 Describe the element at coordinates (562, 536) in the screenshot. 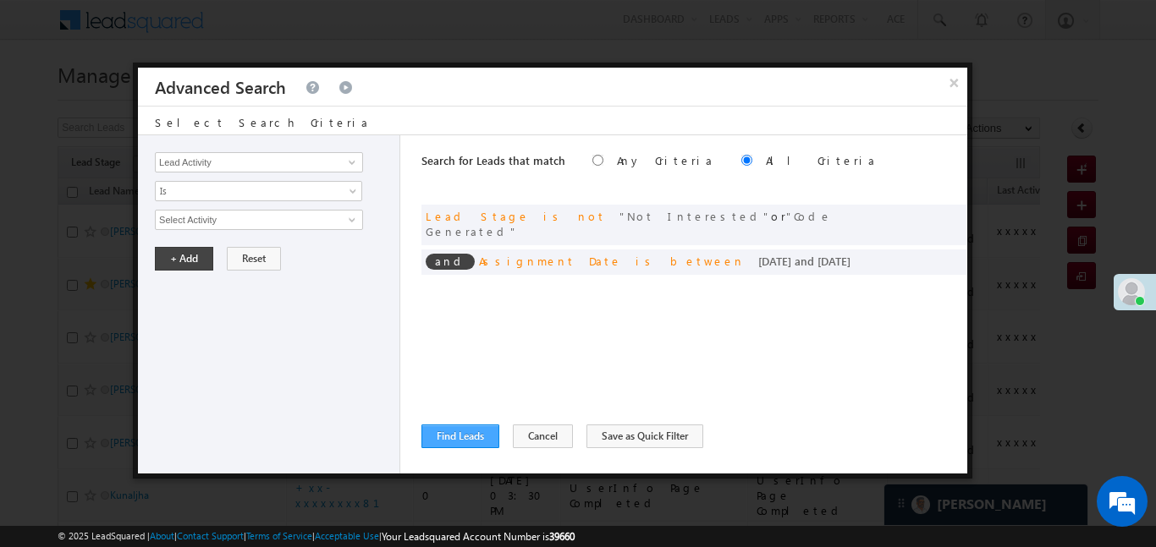

I see `span: 39660` at that location.